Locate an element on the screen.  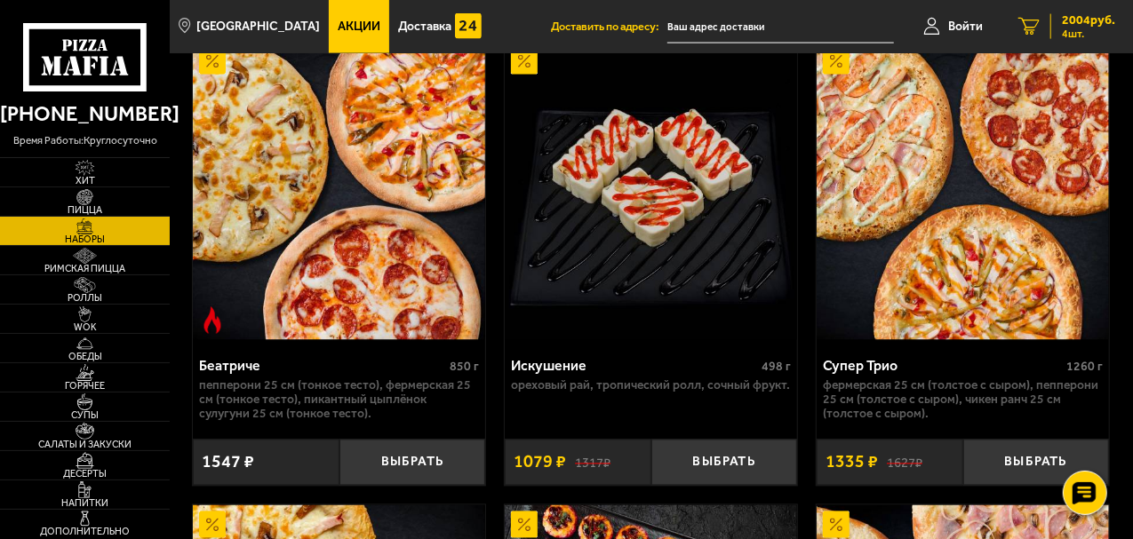
a: АкционныйСупер Трио is located at coordinates (962, 191).